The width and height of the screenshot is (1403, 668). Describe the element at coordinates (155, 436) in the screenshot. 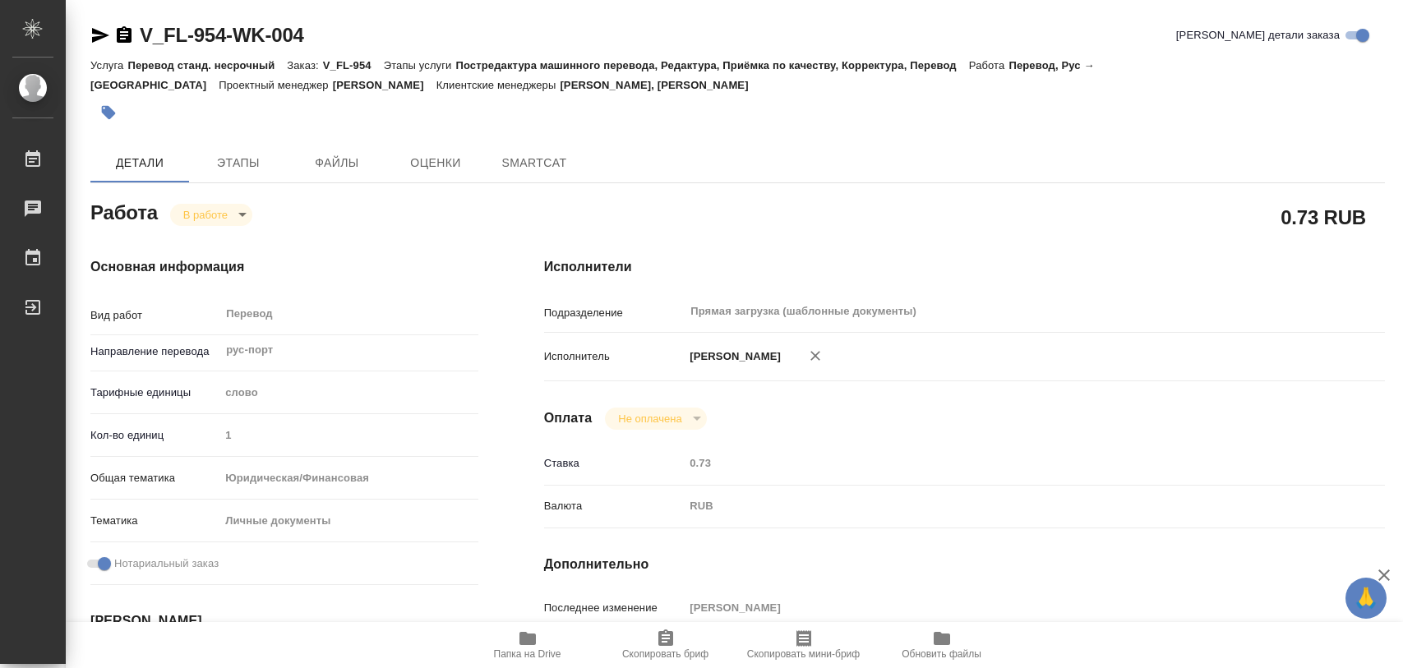

I see `p: Кол-во единиц` at that location.